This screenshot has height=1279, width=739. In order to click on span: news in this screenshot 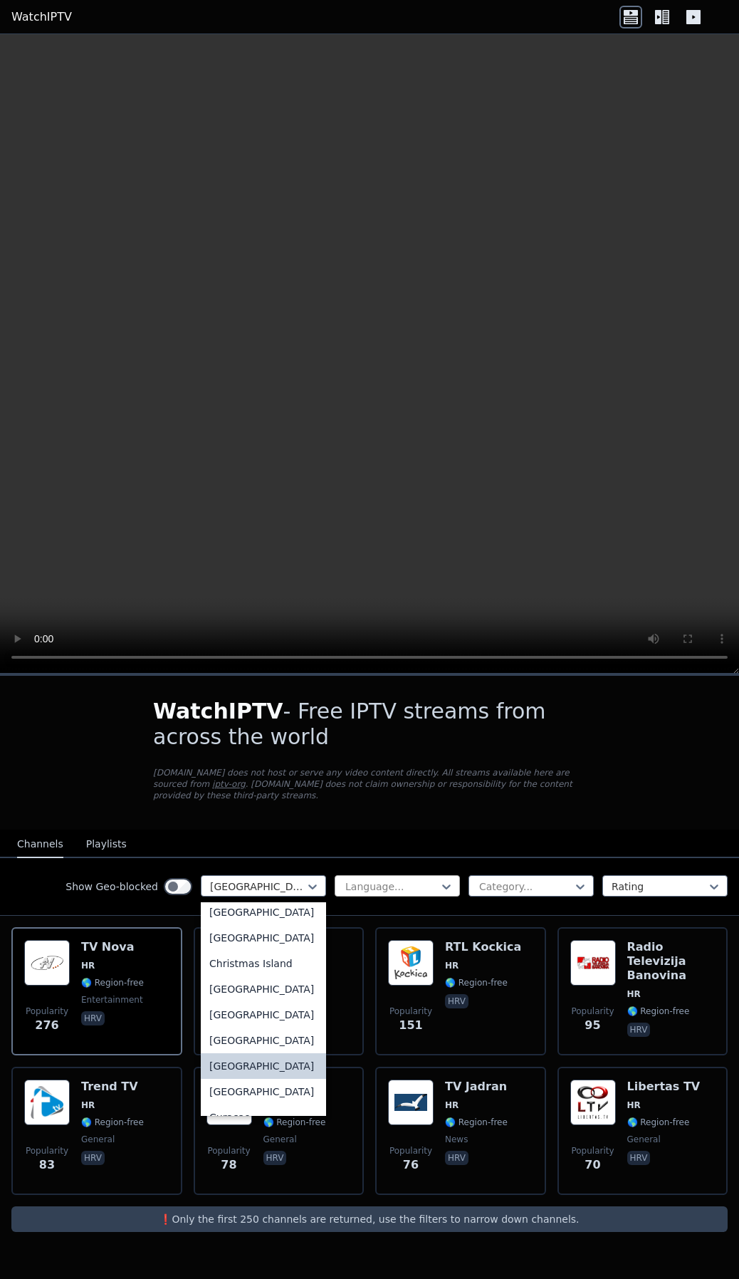, I will do `click(457, 1140)`.